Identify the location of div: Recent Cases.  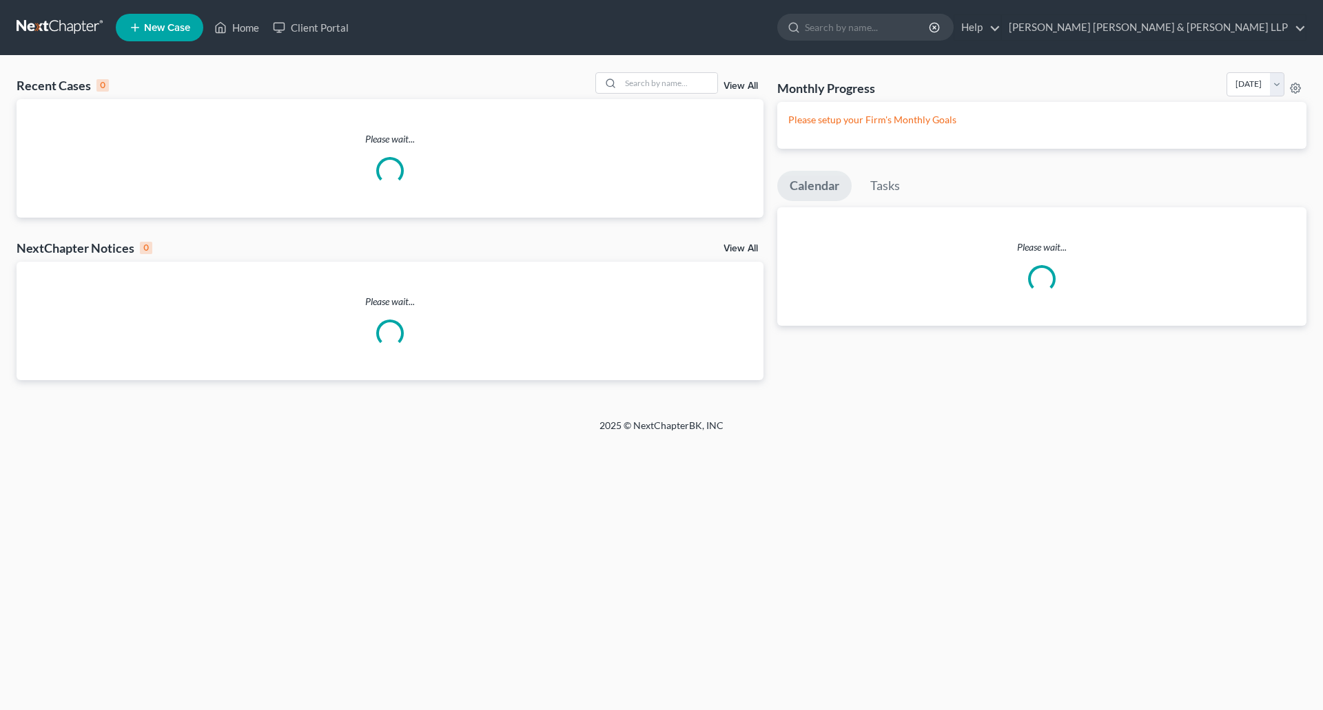
(63, 85).